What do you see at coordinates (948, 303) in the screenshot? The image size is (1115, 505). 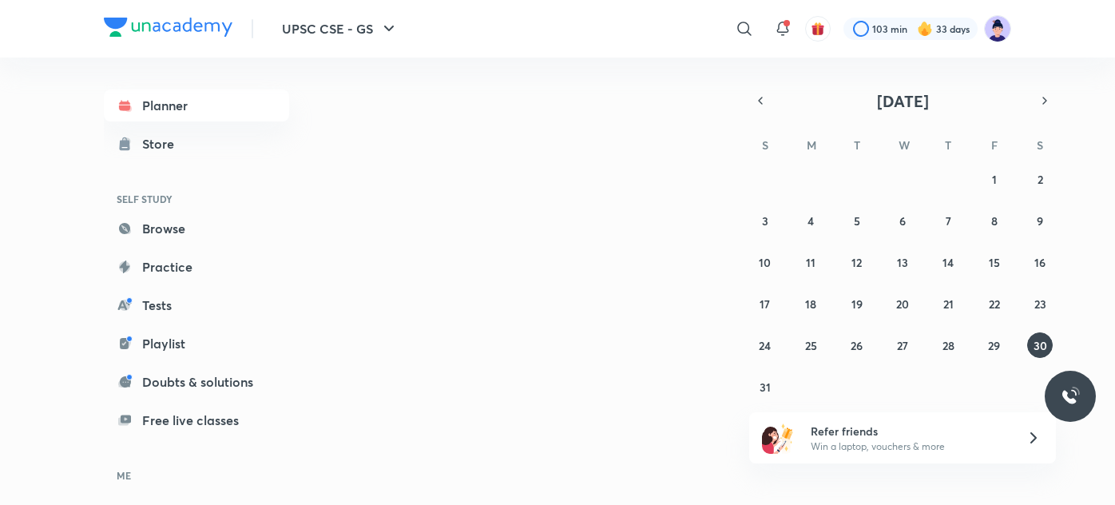 I see `button: August 21, 2025` at bounding box center [948, 303].